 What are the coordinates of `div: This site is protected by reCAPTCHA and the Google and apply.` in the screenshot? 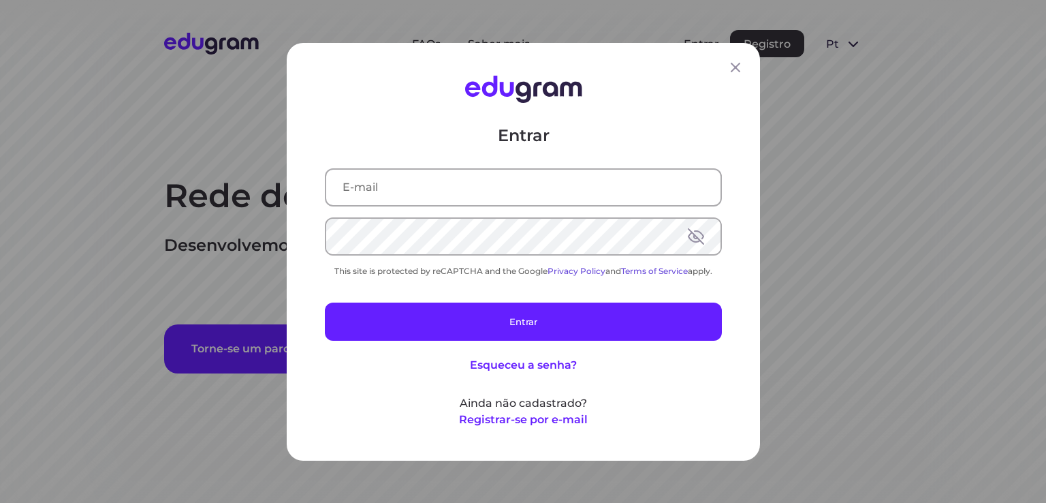 It's located at (523, 270).